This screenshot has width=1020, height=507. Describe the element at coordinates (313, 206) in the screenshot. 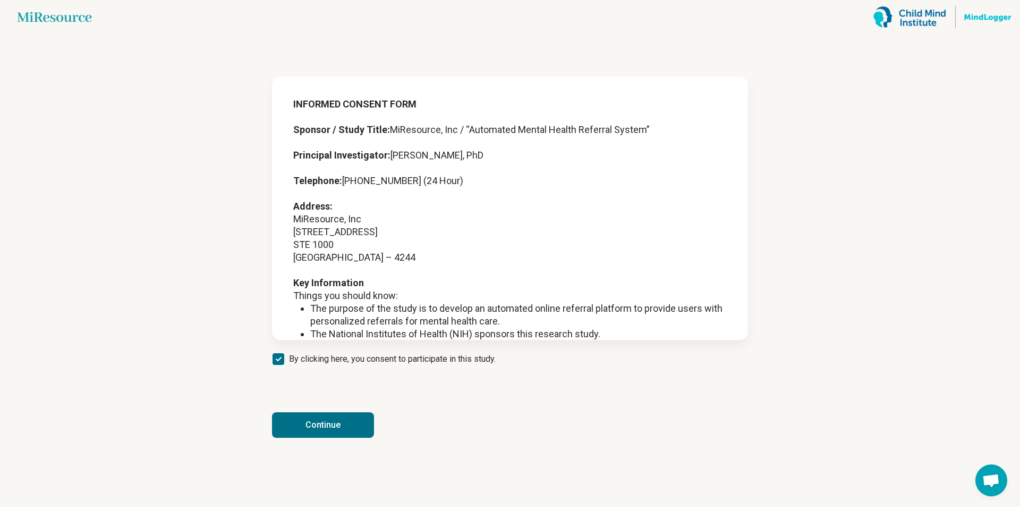

I see `strong: Address:` at that location.